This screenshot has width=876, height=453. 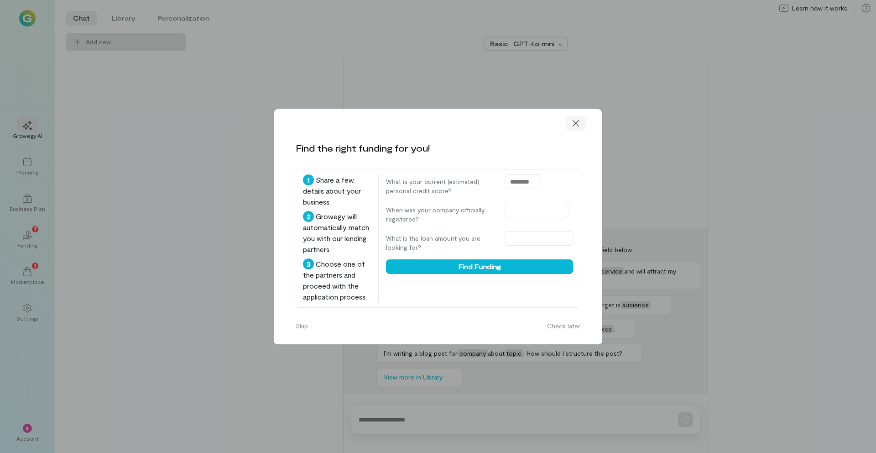 I want to click on div: 1, so click(x=309, y=180).